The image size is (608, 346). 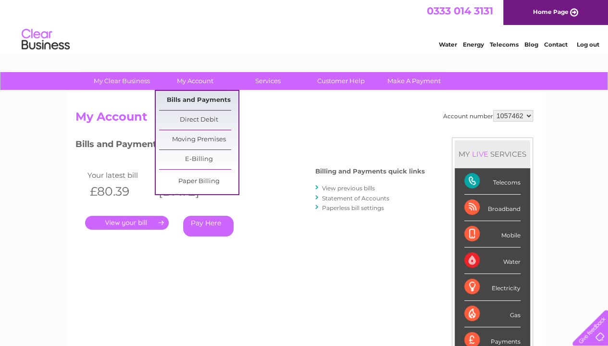 What do you see at coordinates (556, 44) in the screenshot?
I see `a: Contact` at bounding box center [556, 44].